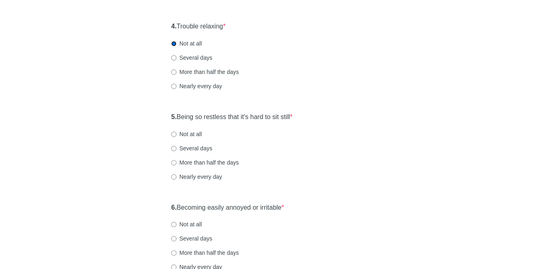 This screenshot has height=269, width=560. What do you see at coordinates (232, 117) in the screenshot?
I see `label: Being so restless that it's hard to sit still` at bounding box center [232, 117].